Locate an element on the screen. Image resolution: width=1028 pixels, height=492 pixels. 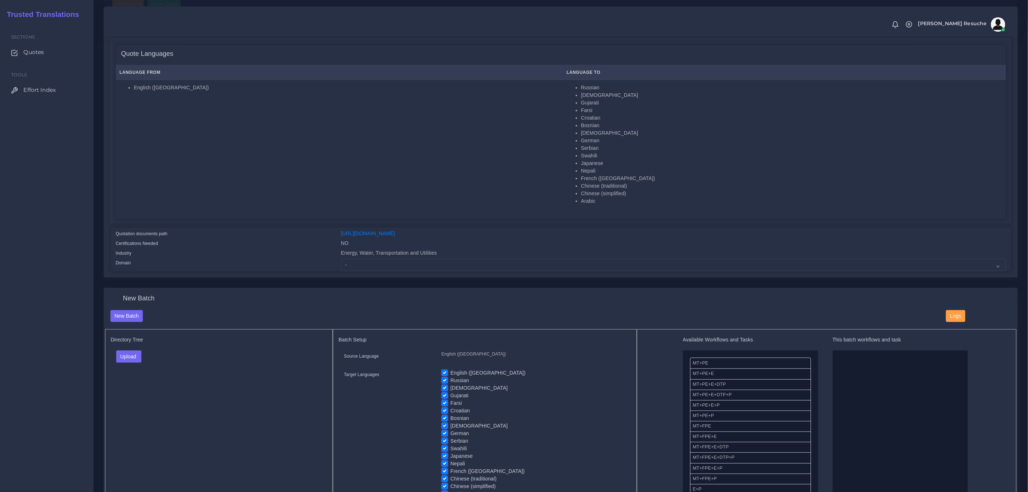
a: Trusted Translations is located at coordinates (40, 14).